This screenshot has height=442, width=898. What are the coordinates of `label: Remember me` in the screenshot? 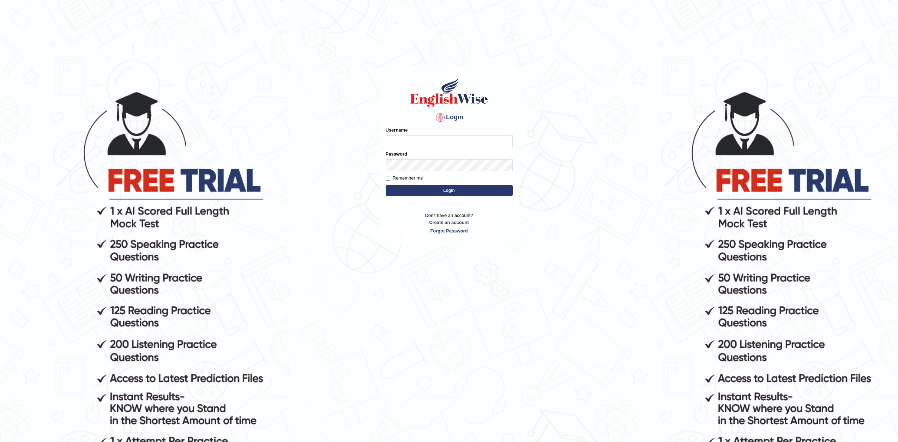 It's located at (405, 178).